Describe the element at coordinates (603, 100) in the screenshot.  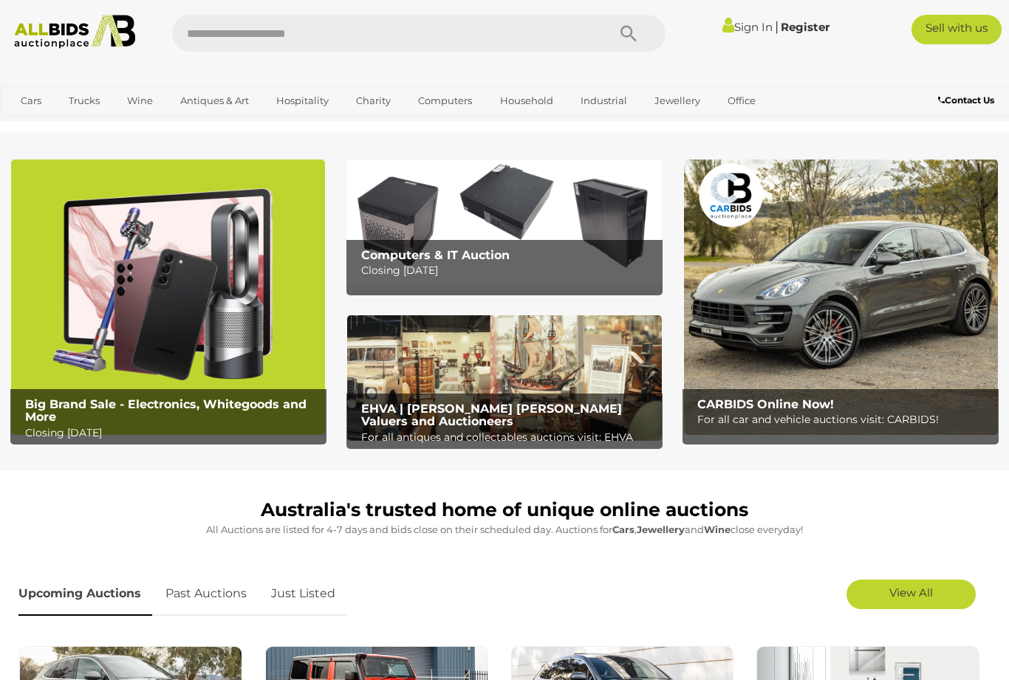
I see `a: Industrial` at that location.